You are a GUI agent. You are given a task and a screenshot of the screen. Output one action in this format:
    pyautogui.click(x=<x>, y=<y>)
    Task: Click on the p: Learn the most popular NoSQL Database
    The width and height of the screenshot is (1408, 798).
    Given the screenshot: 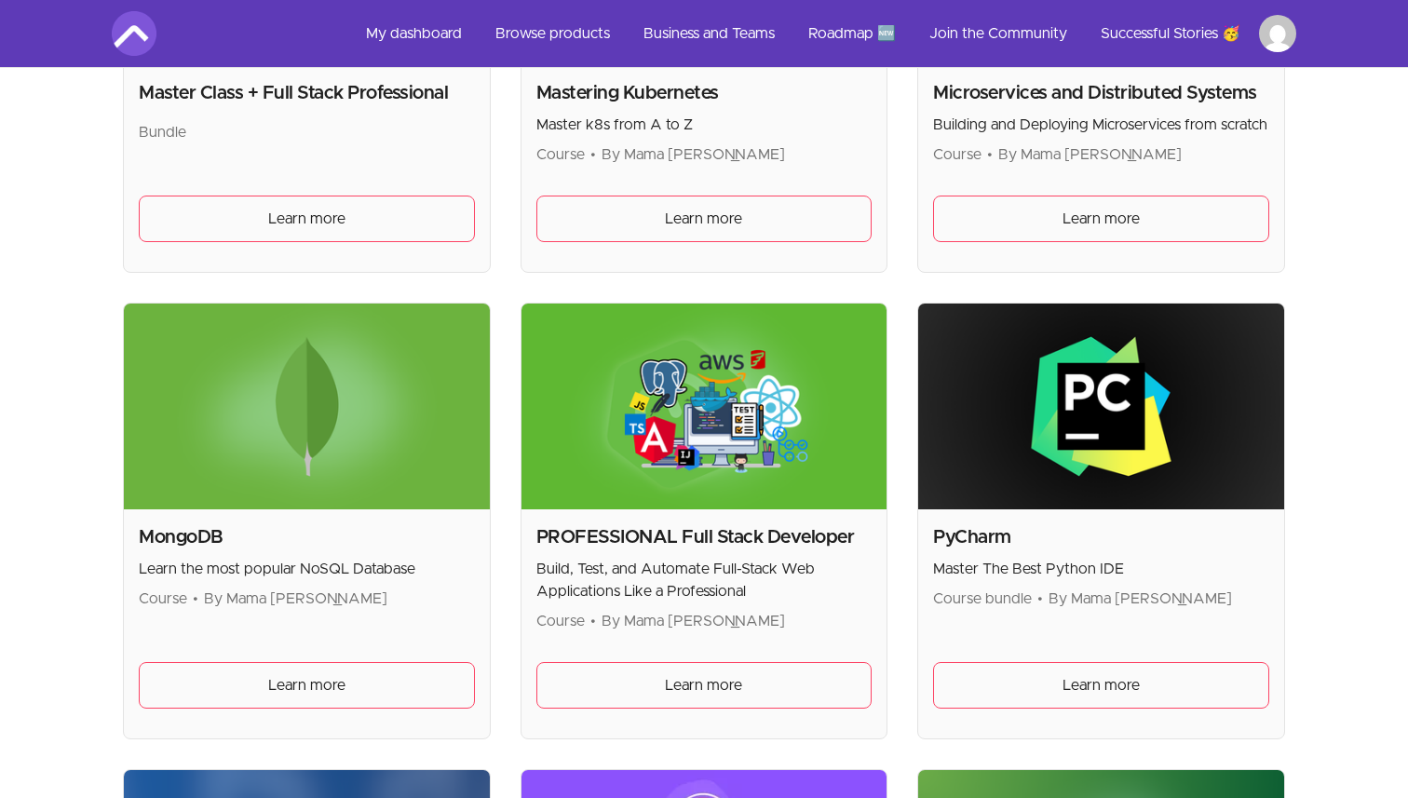 What is the action you would take?
    pyautogui.click(x=306, y=569)
    